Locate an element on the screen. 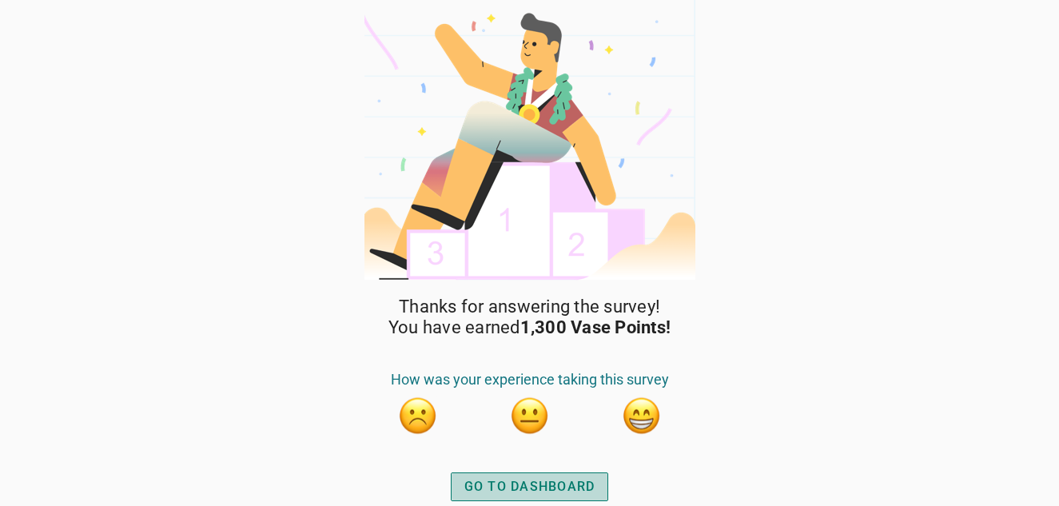 The width and height of the screenshot is (1059, 506). span: You have earned is located at coordinates (529, 328).